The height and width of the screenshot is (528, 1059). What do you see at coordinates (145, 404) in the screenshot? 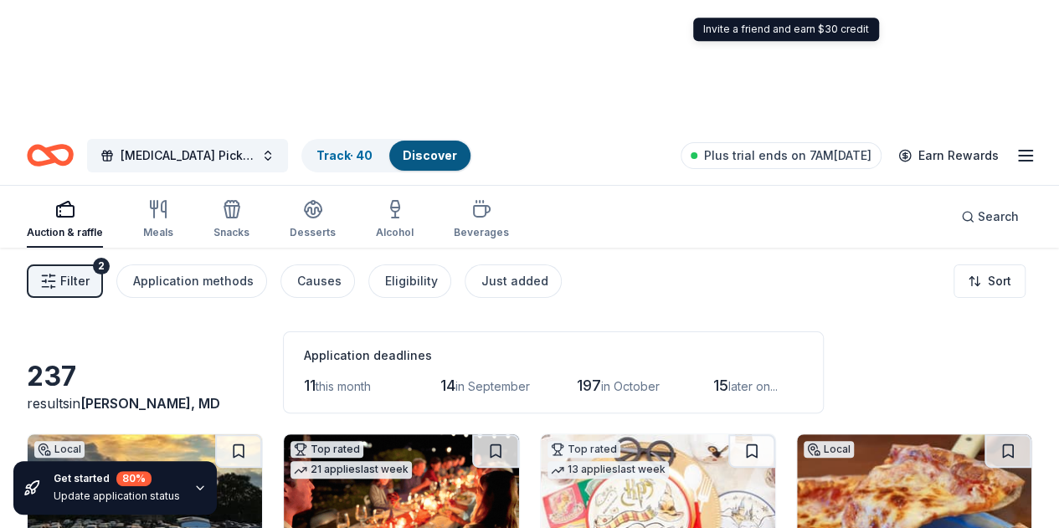
I see `span: in` at bounding box center [145, 404].